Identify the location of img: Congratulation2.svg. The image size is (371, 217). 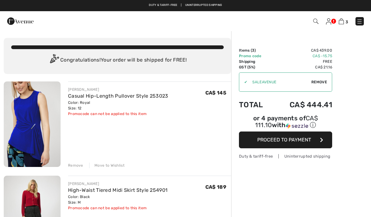
(54, 60).